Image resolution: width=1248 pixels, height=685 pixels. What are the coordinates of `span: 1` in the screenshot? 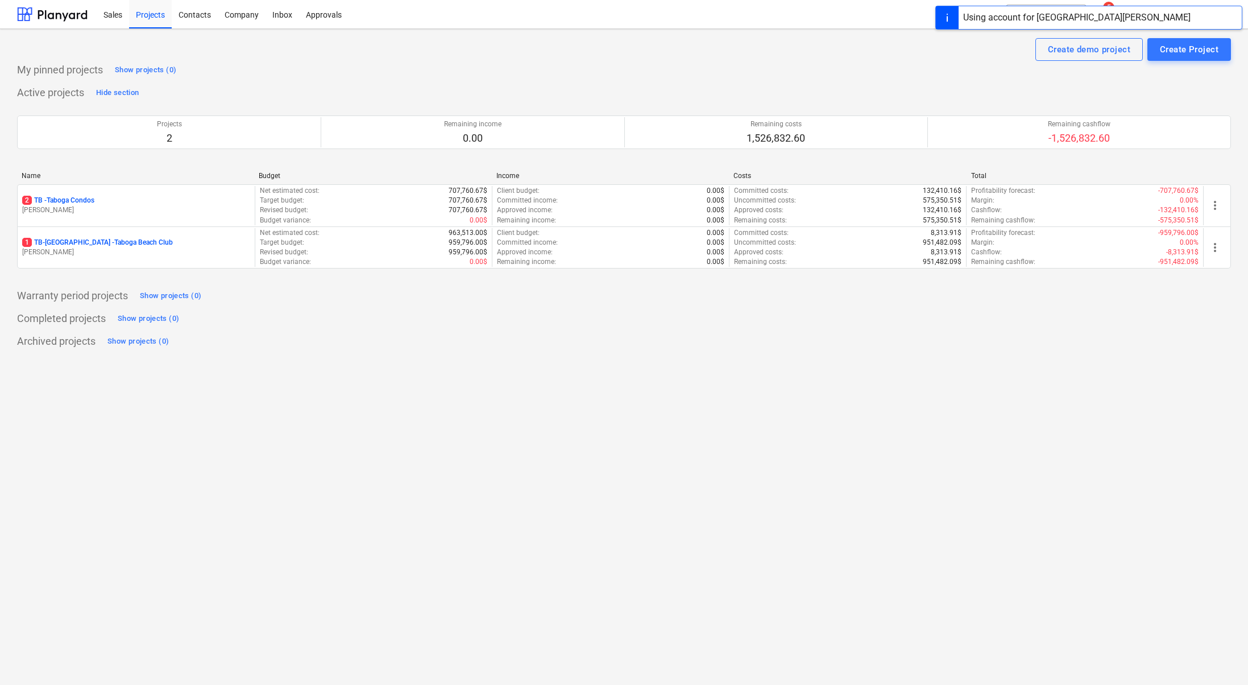 It's located at (27, 242).